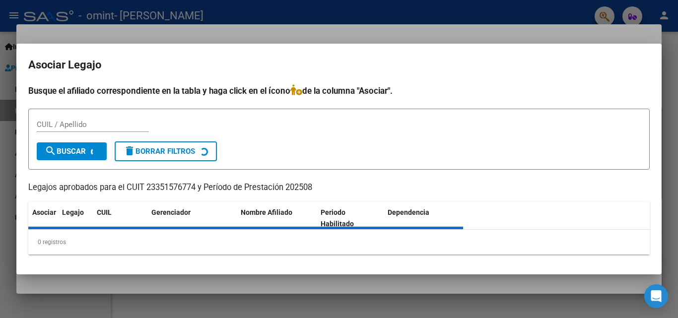 The height and width of the screenshot is (318, 678). Describe the element at coordinates (267, 213) in the screenshot. I see `span: Nombre Afiliado` at that location.